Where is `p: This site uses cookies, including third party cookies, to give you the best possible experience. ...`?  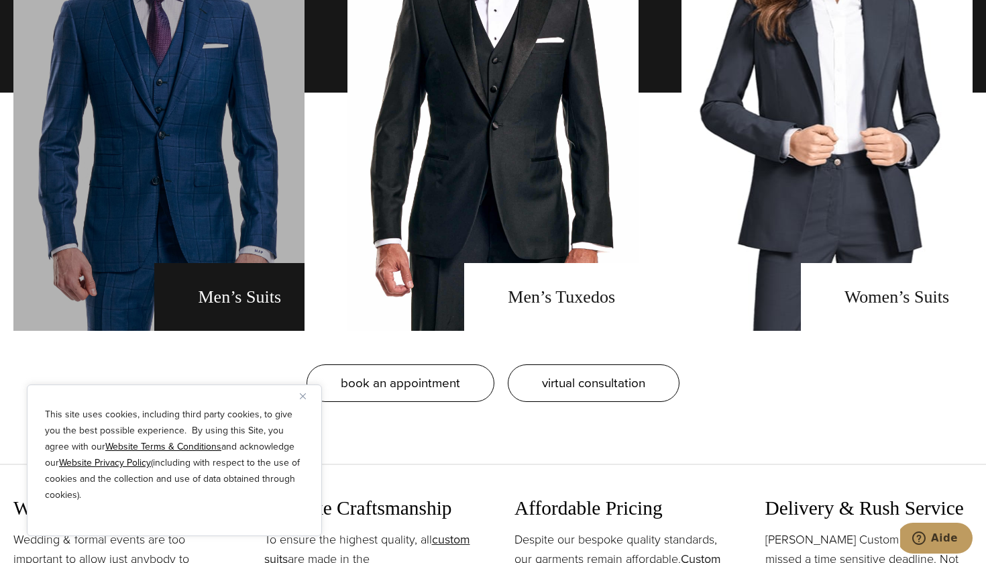
p: This site uses cookies, including third party cookies, to give you the best possible experience. ... is located at coordinates (174, 455).